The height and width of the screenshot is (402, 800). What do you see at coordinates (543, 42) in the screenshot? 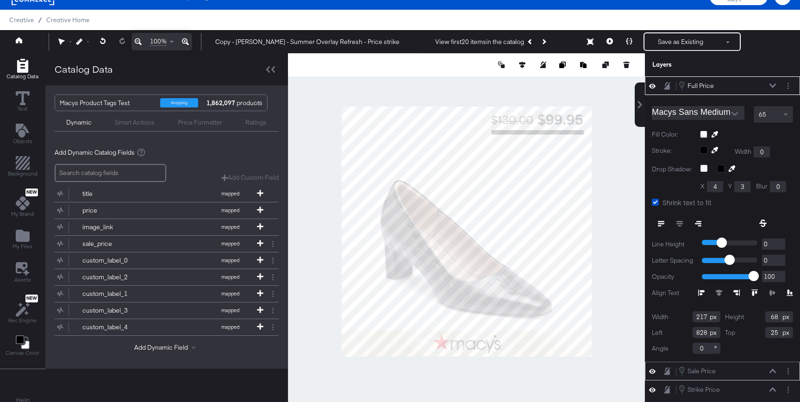
I see `button: Next Product` at bounding box center [543, 42].